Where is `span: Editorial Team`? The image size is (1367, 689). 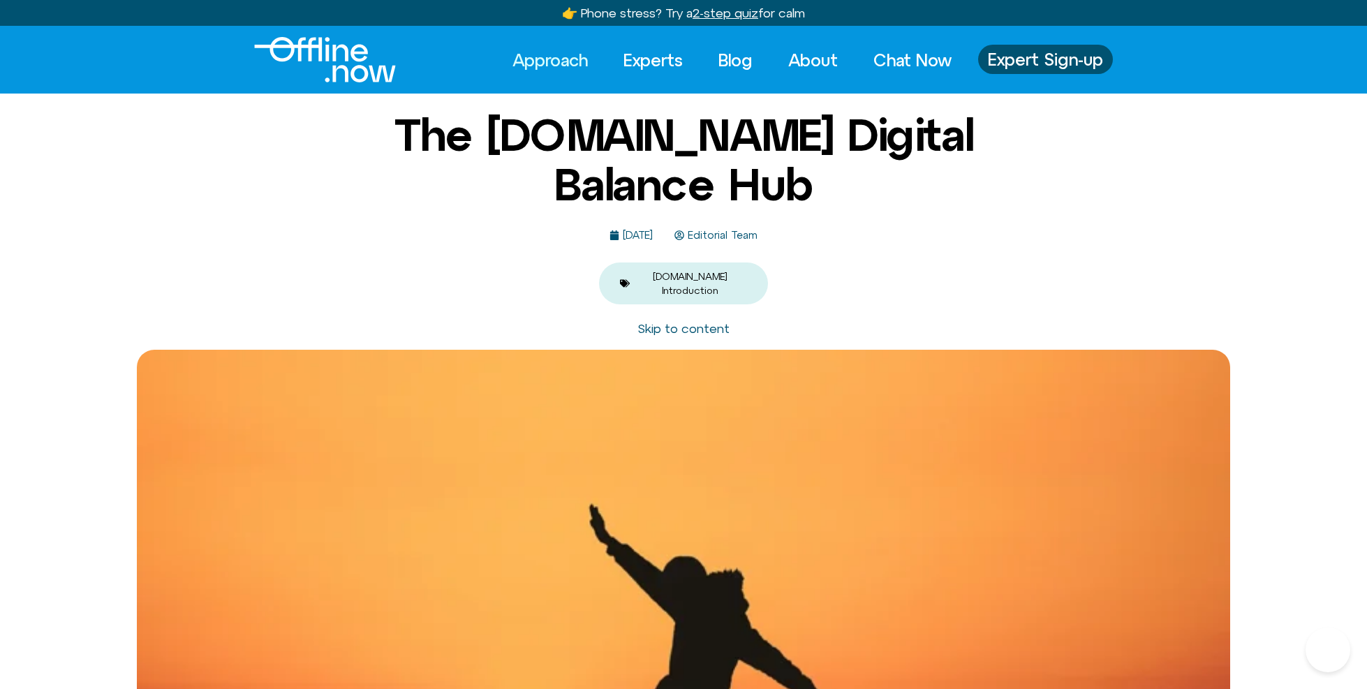 span: Editorial Team is located at coordinates (720, 235).